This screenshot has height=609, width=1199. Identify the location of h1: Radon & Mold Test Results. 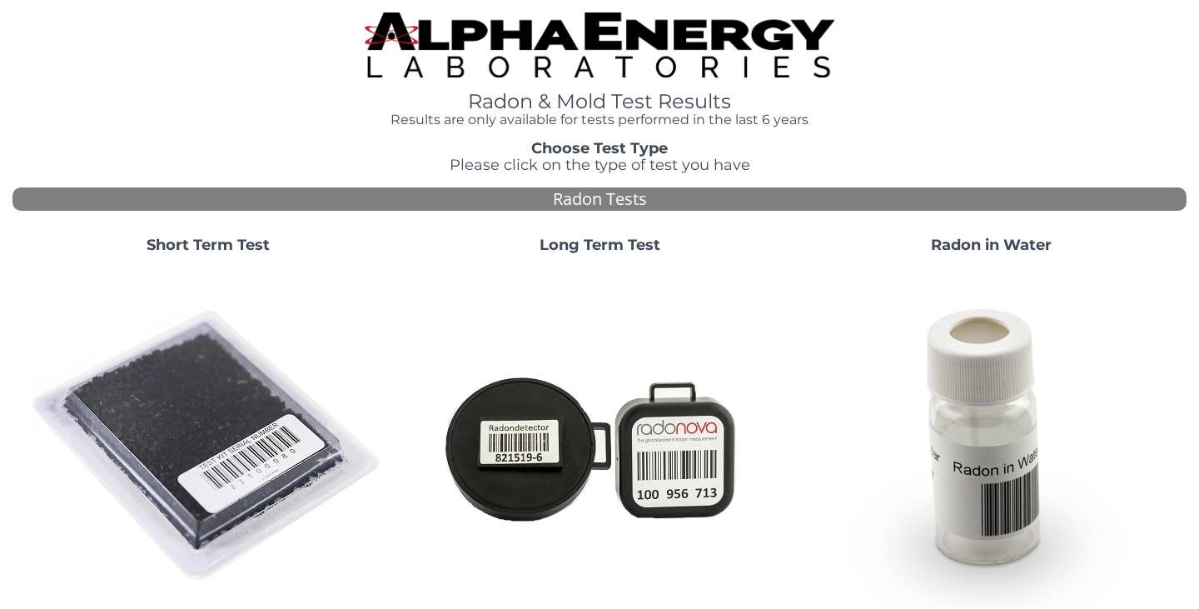
(599, 102).